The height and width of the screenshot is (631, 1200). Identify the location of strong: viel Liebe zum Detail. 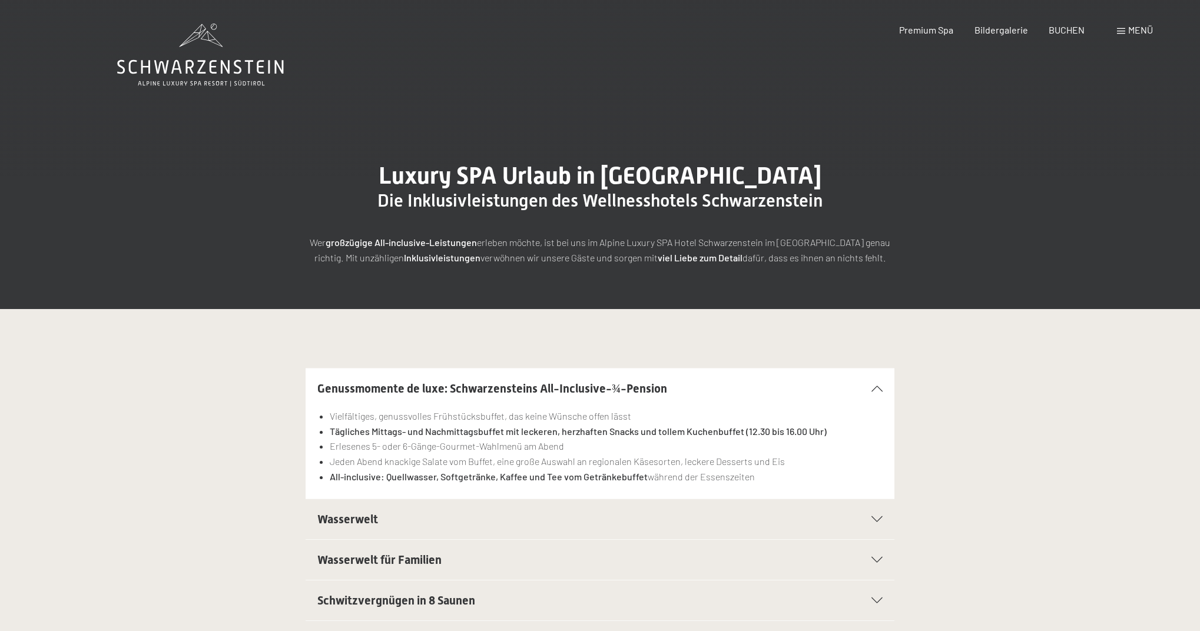
(700, 257).